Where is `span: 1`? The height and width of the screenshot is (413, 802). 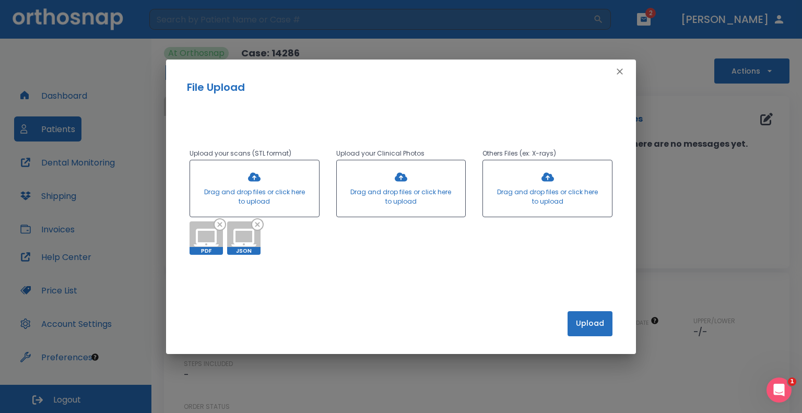
span: 1 is located at coordinates (793, 382).